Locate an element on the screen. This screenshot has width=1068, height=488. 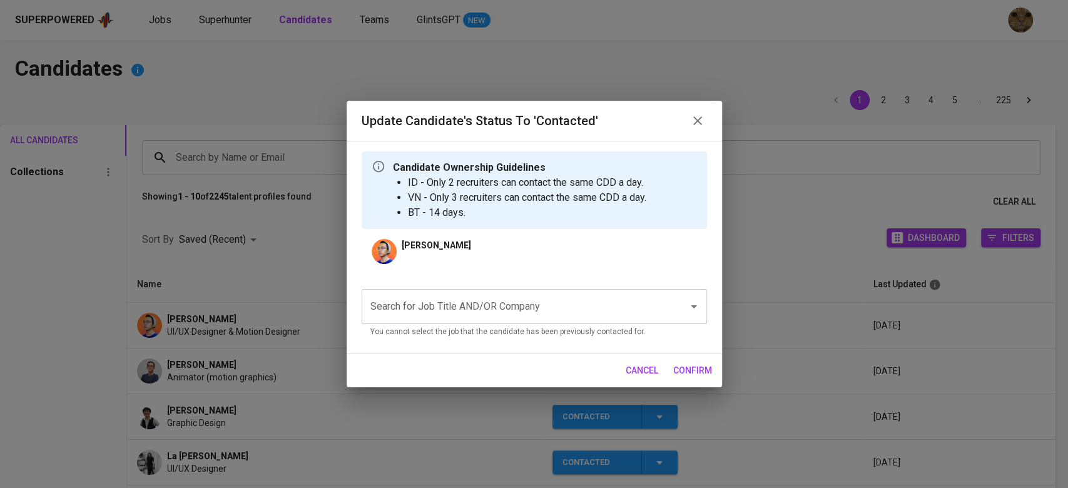
img: 7b61b07bea3dfec196e00bfb00f41222.jfif is located at coordinates (384, 252).